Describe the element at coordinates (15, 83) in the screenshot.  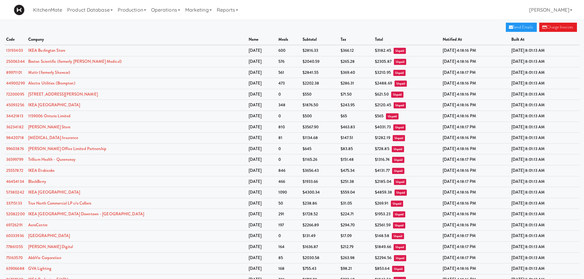
I see `a: 44900299` at that location.